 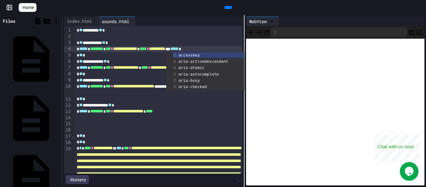 I want to click on span: aria-atomic, so click(x=191, y=67).